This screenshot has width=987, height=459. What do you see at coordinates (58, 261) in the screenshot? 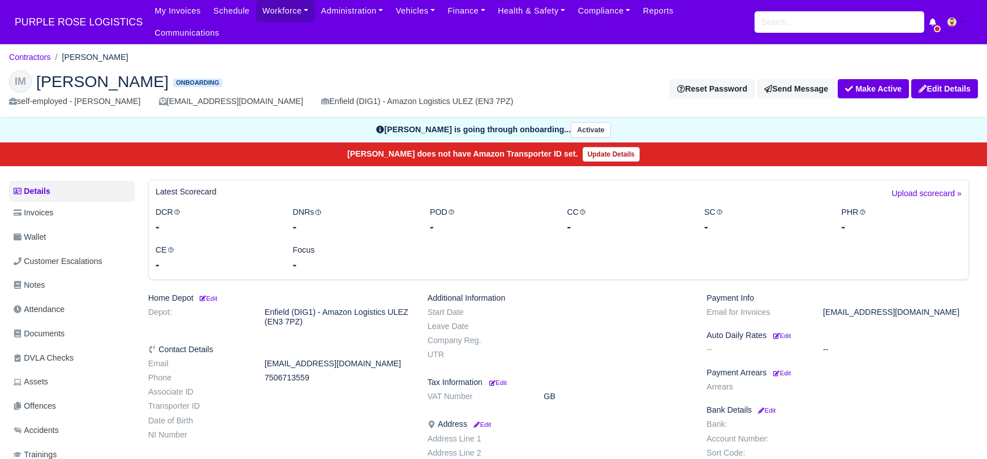
I see `span: Customer Escalations` at bounding box center [58, 261].